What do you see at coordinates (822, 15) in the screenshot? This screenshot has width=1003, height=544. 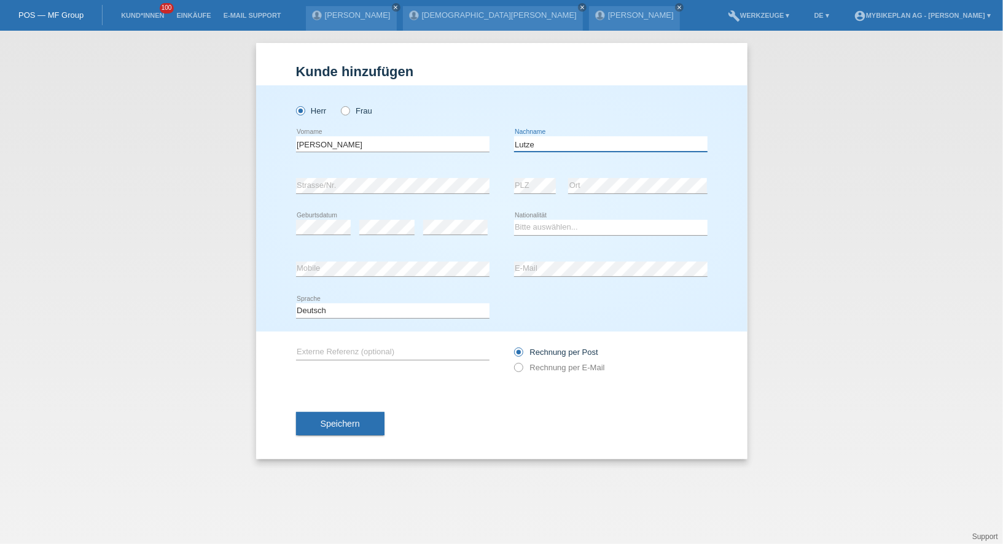 I see `a: DE ▾` at bounding box center [822, 15].